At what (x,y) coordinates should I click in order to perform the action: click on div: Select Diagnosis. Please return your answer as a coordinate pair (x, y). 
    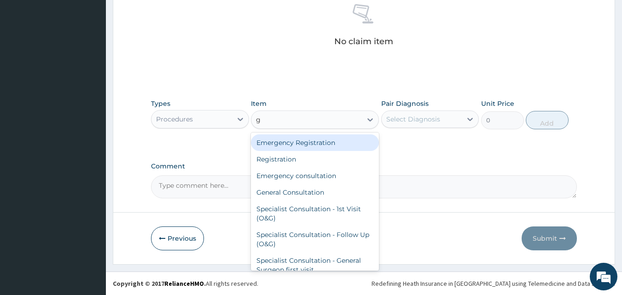
    Looking at the image, I should click on (413, 119).